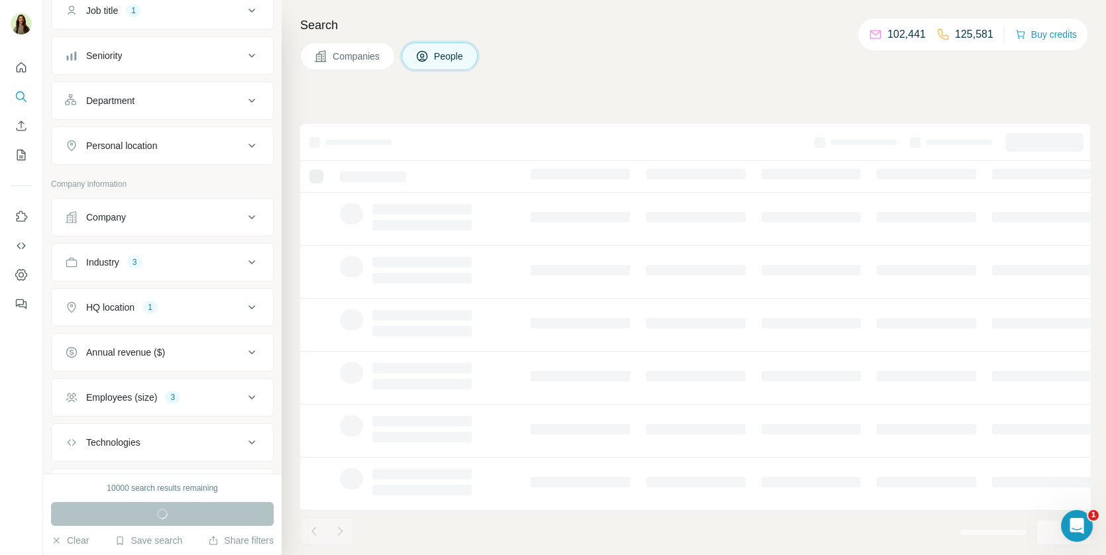 The height and width of the screenshot is (555, 1106). Describe the element at coordinates (21, 217) in the screenshot. I see `button: Use Surfe on LinkedIn` at that location.